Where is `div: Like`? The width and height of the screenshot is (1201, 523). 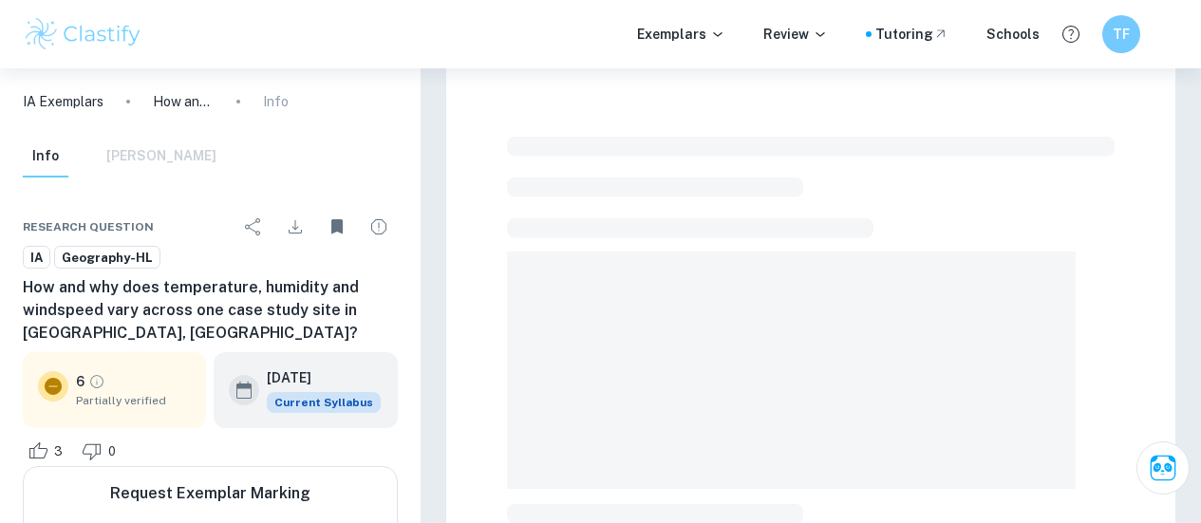 div: Like is located at coordinates (47, 451).